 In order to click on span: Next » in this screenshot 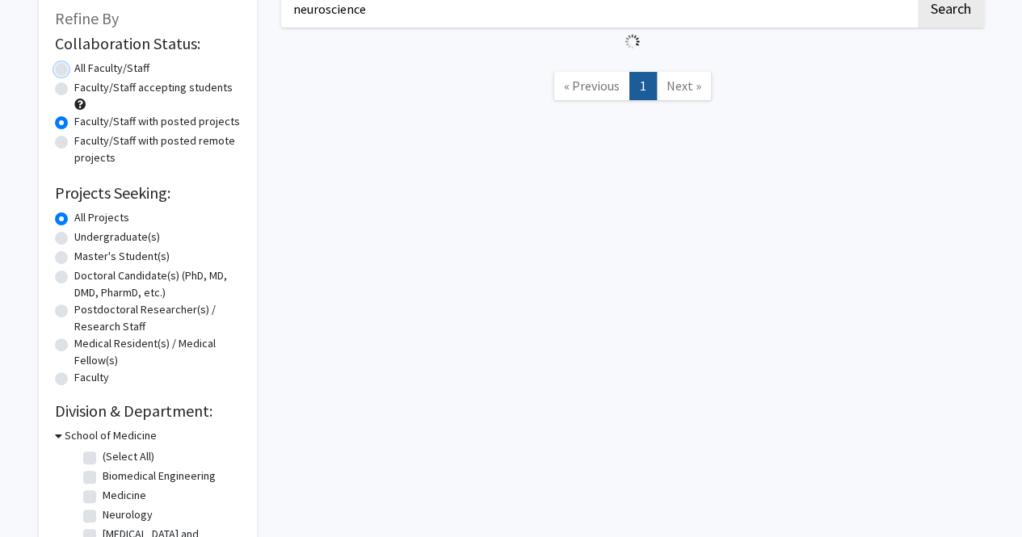, I will do `click(684, 86)`.